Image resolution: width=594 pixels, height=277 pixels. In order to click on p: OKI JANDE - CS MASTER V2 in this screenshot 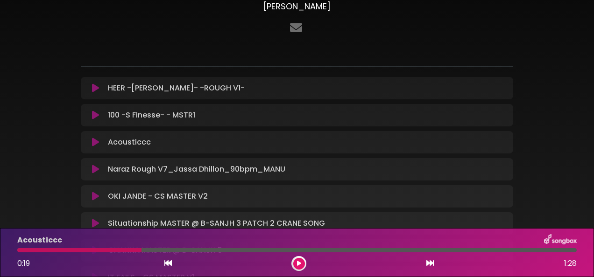, I will do `click(158, 197)`.